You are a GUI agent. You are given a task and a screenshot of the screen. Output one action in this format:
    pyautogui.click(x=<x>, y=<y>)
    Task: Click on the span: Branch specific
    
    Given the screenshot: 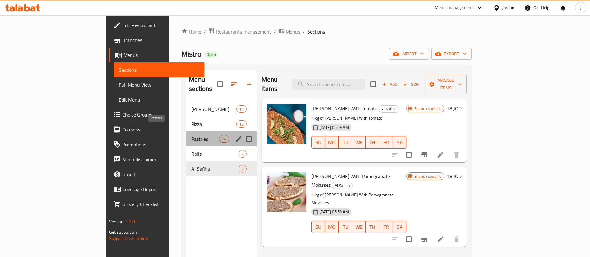 What is the action you would take?
    pyautogui.click(x=427, y=108)
    